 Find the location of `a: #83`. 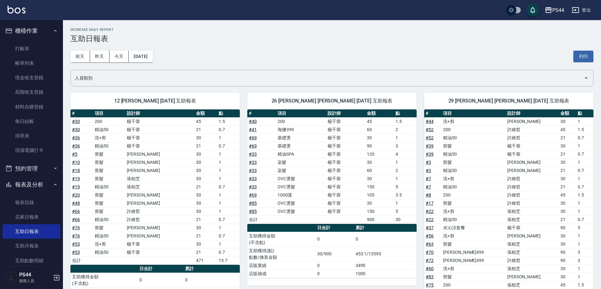

a: #83 is located at coordinates (429, 277).